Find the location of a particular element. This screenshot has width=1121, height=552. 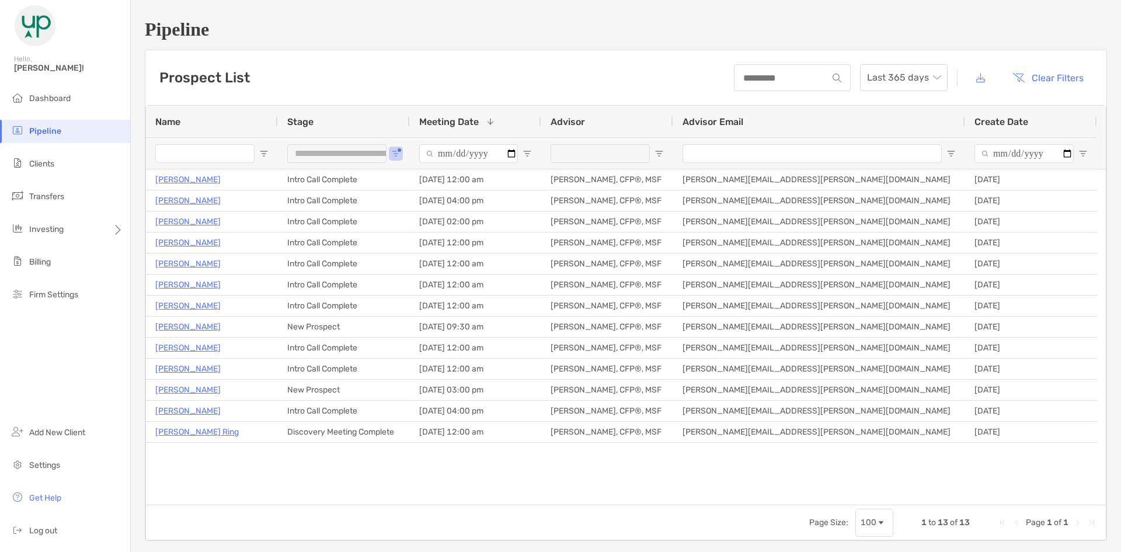

div: Discovery Meeting Complete is located at coordinates (344, 431).